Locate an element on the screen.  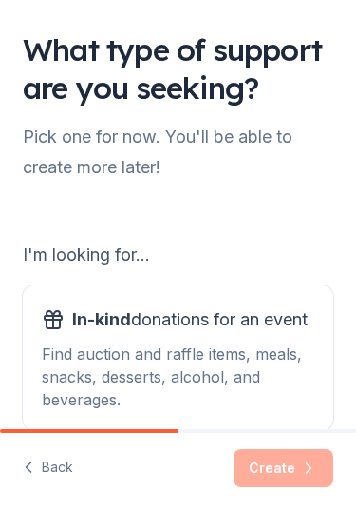
div: I'm looking for... is located at coordinates (178, 255).